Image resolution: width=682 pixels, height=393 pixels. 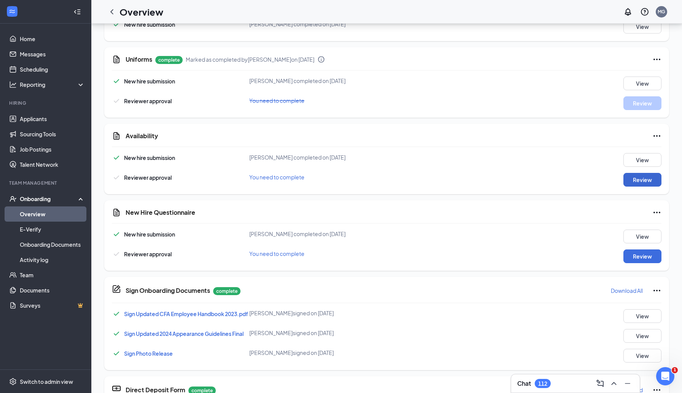 What do you see at coordinates (52, 305) in the screenshot?
I see `a: SurveysCrown` at bounding box center [52, 305].